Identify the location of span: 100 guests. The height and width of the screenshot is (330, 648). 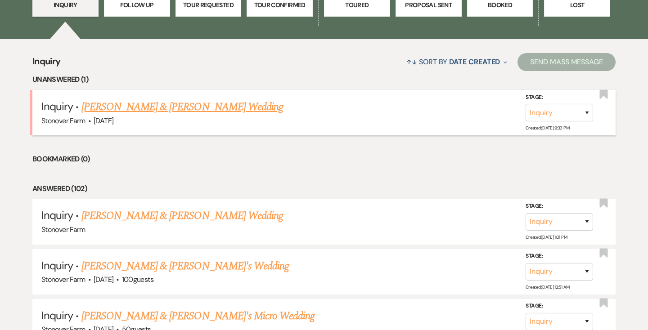
(138, 279).